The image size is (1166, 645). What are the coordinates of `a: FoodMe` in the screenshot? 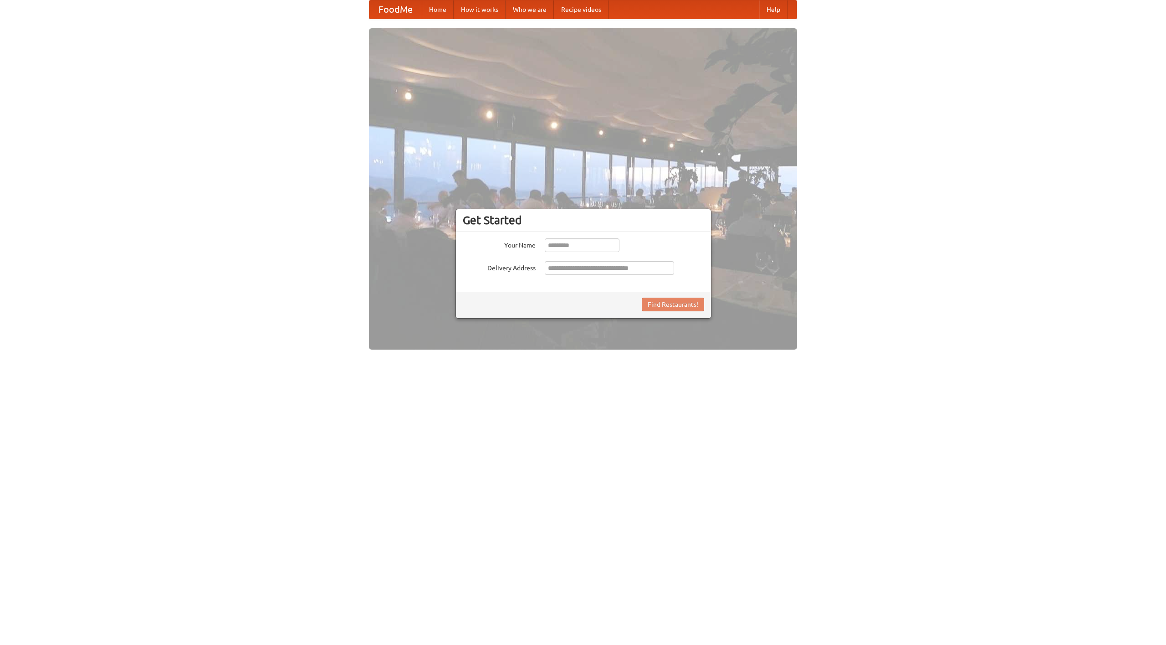 It's located at (395, 10).